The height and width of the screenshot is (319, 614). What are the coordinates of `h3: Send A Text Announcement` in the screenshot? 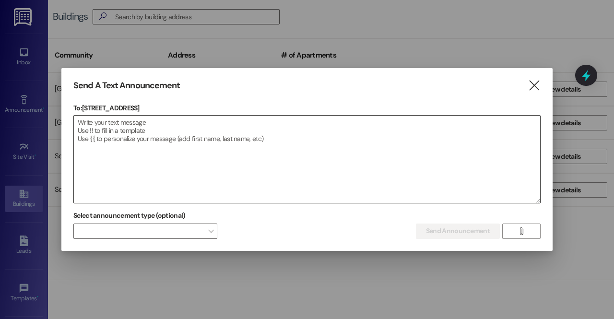 It's located at (127, 85).